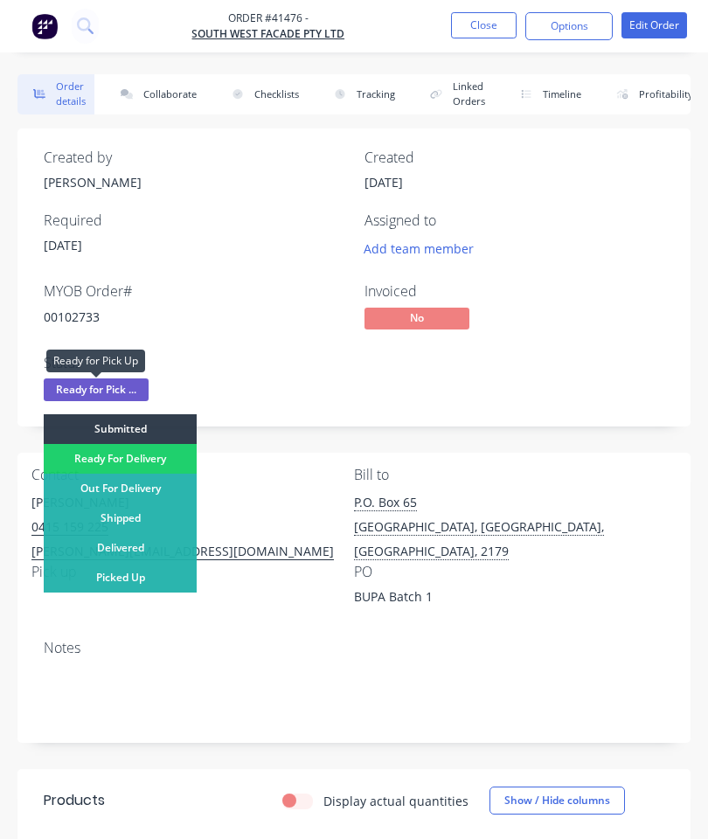  I want to click on button: Checklists, so click(261, 94).